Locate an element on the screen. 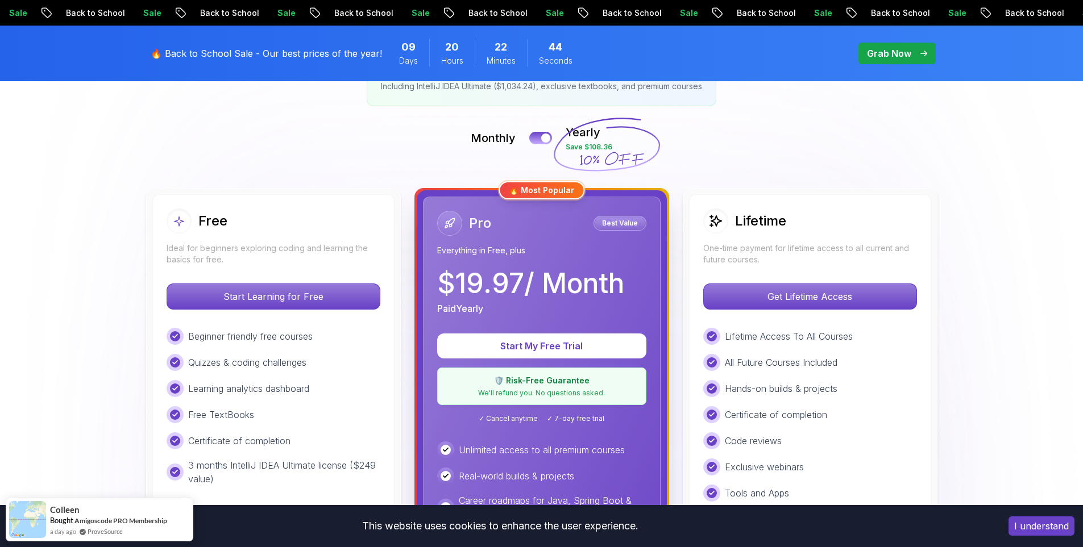 The width and height of the screenshot is (1083, 547). span: Seconds is located at coordinates (555, 61).